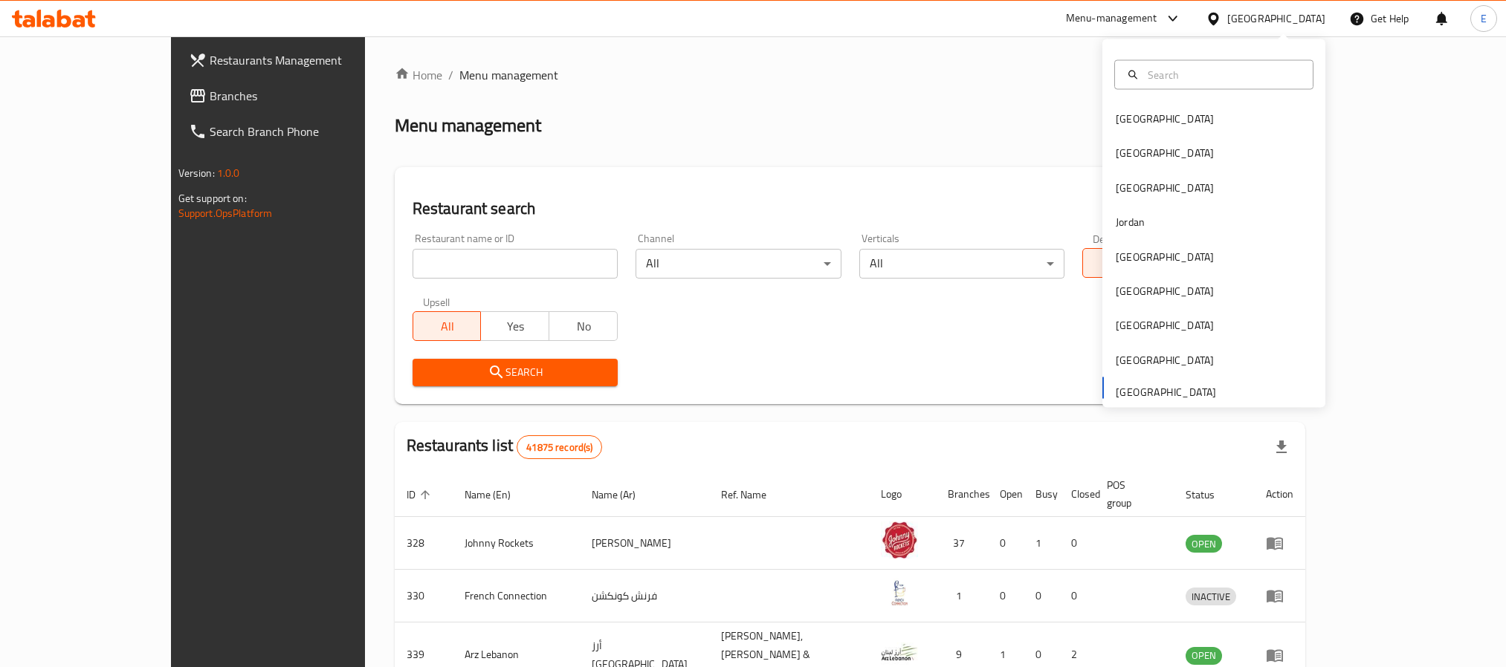  What do you see at coordinates (508, 75) in the screenshot?
I see `span: Menu management` at bounding box center [508, 75].